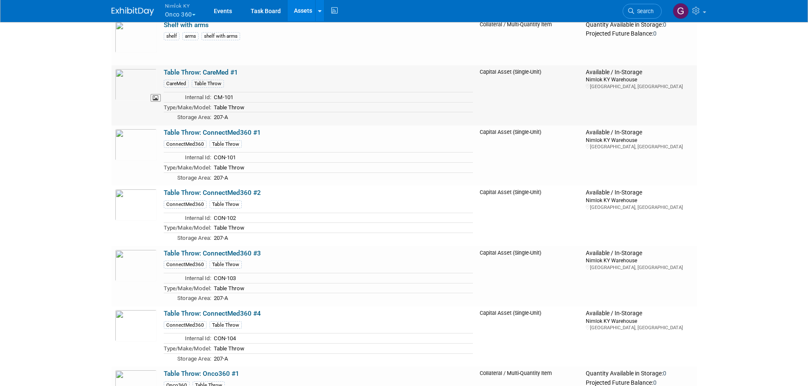 Image resolution: width=808 pixels, height=386 pixels. I want to click on td: CON-103, so click(342, 279).